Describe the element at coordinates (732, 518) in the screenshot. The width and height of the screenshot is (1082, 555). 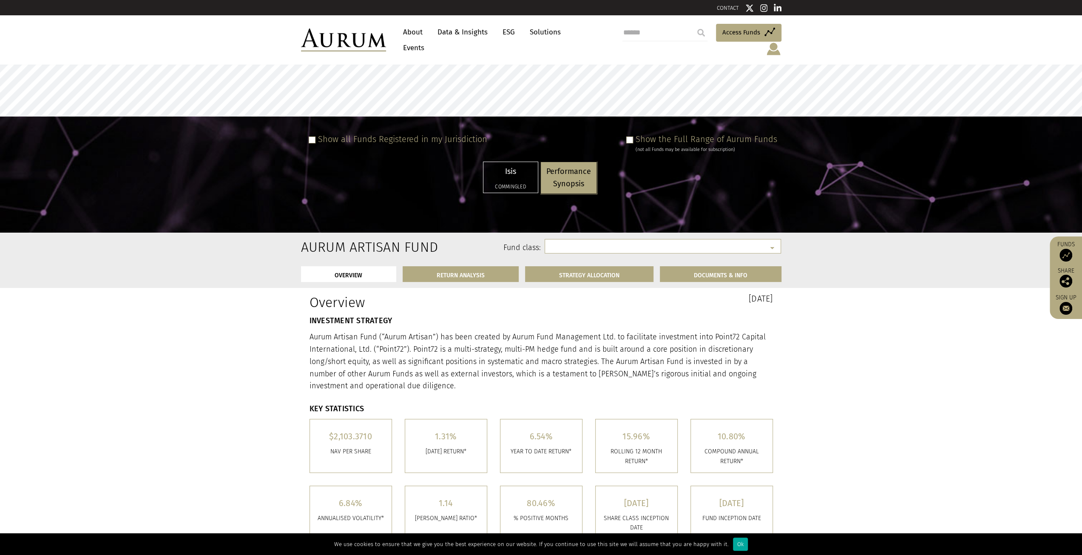
I see `p: FUND INCEPTION DATE` at that location.